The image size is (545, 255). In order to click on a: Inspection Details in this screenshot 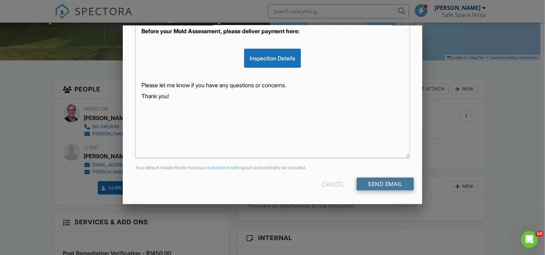, I will do `click(272, 58)`.